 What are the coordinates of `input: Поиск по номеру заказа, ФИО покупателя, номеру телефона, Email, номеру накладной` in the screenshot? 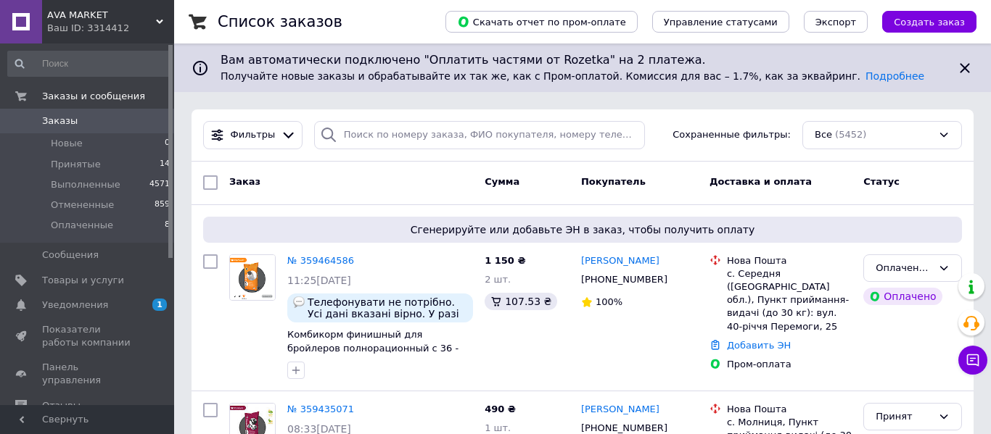 It's located at (479, 135).